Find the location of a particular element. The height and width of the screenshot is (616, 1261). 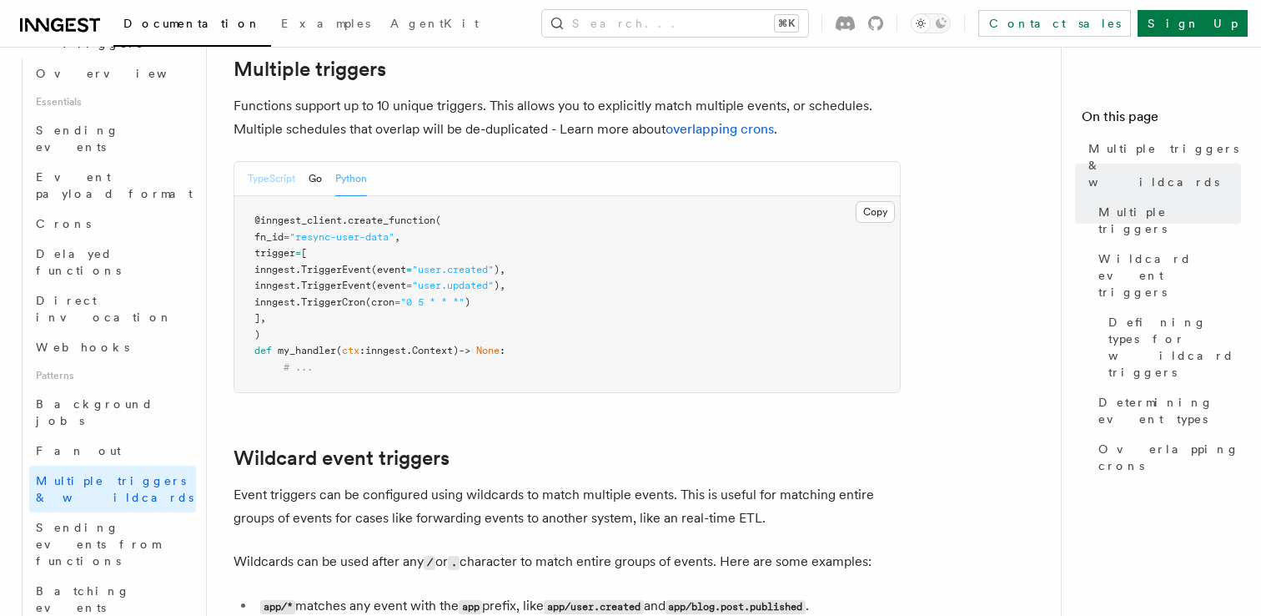

a: Crons is located at coordinates (113, 224).